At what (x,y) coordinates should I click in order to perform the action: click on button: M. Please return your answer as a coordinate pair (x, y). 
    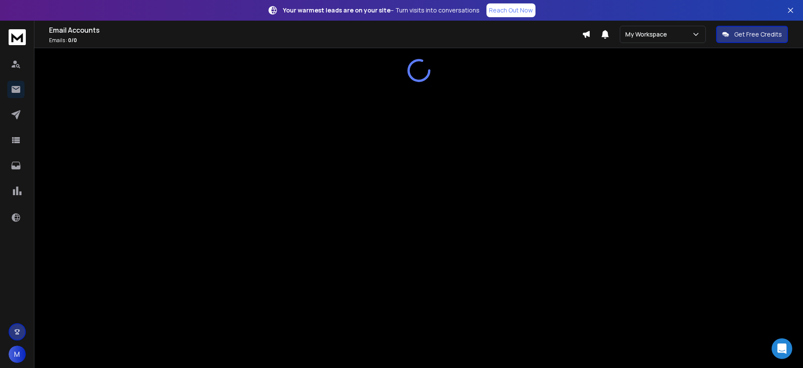
    Looking at the image, I should click on (17, 354).